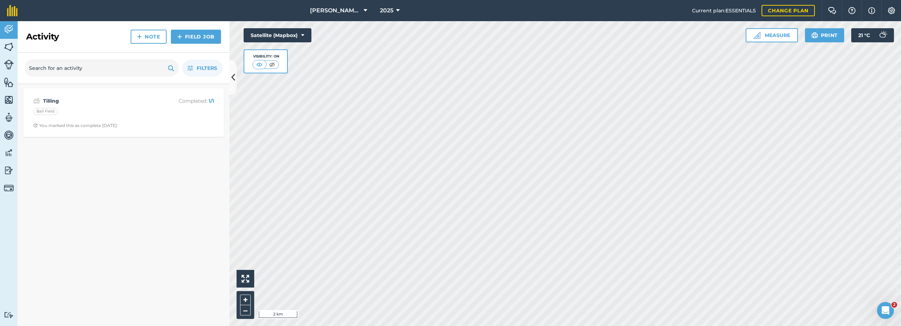 The image size is (901, 326). What do you see at coordinates (211, 101) in the screenshot?
I see `strong: 1 / 1` at bounding box center [211, 101].